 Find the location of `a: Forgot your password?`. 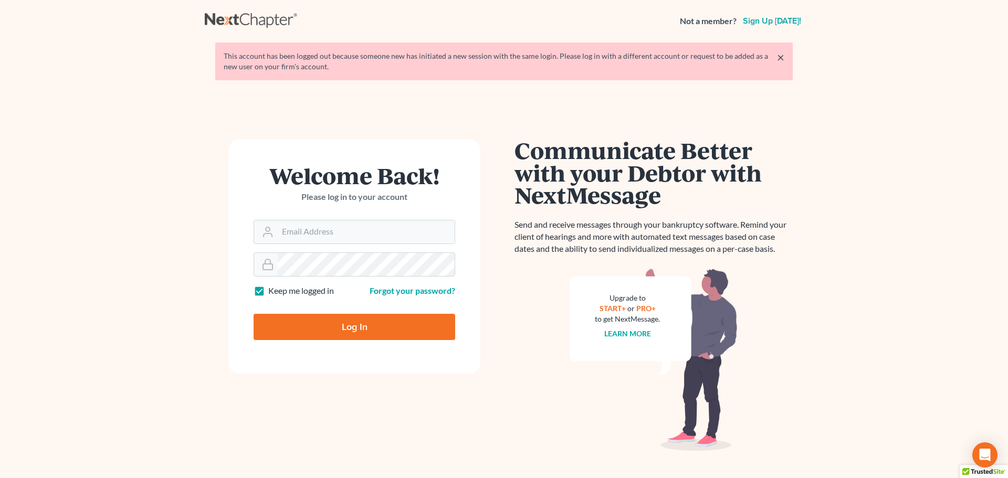

a: Forgot your password? is located at coordinates (412, 290).